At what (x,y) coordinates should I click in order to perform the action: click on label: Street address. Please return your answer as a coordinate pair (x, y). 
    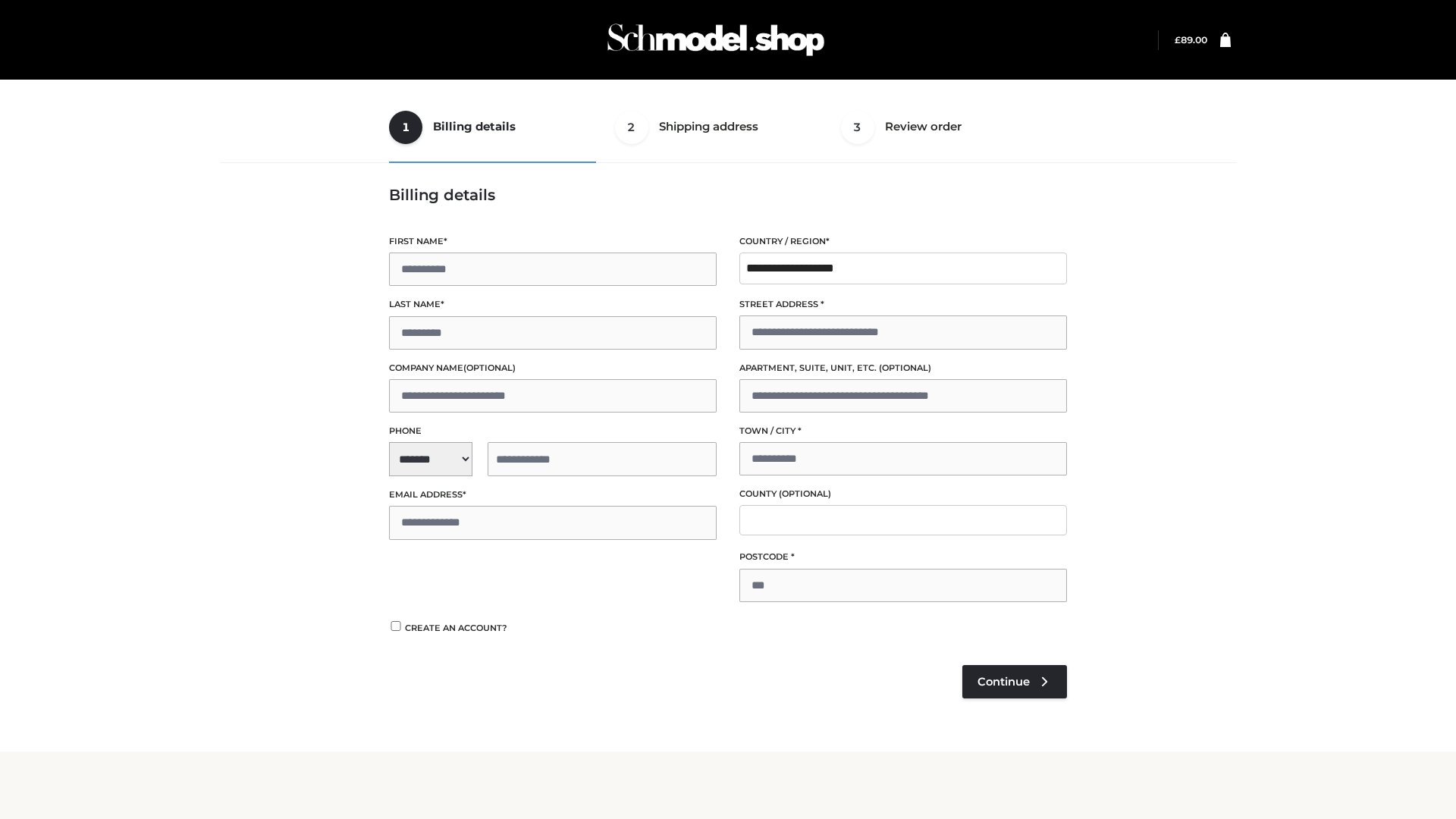
    Looking at the image, I should click on (904, 304).